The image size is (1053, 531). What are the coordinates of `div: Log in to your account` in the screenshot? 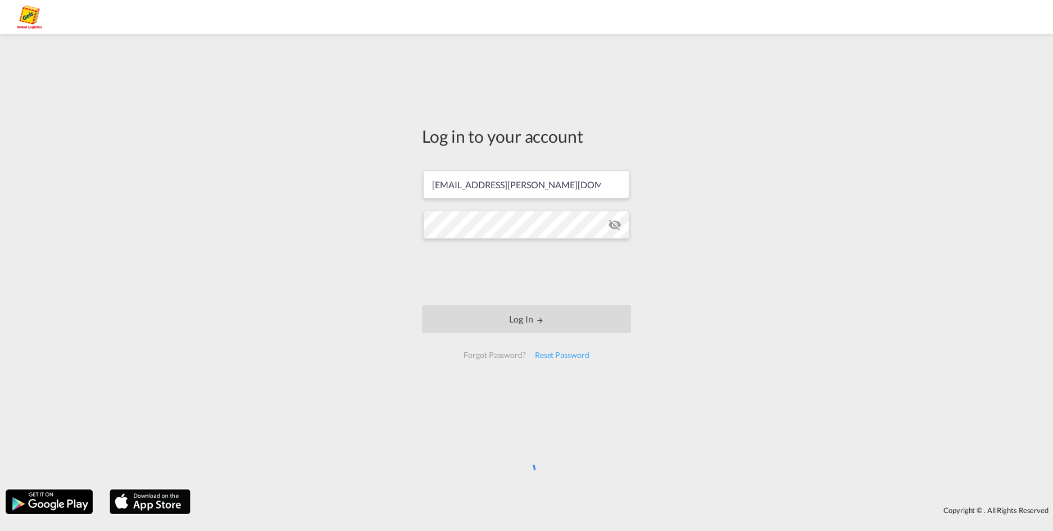 It's located at (527, 136).